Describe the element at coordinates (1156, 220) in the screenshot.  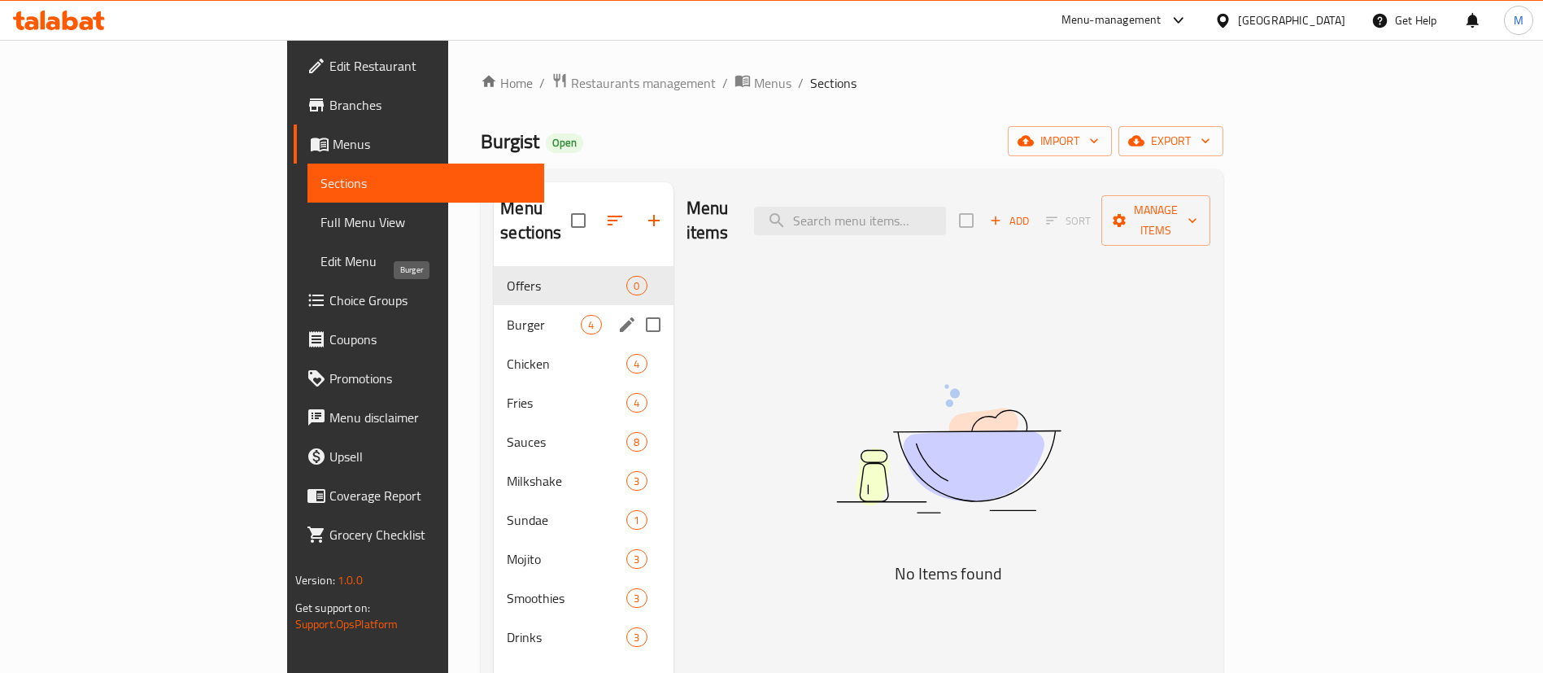
I see `span: Manage items` at that location.